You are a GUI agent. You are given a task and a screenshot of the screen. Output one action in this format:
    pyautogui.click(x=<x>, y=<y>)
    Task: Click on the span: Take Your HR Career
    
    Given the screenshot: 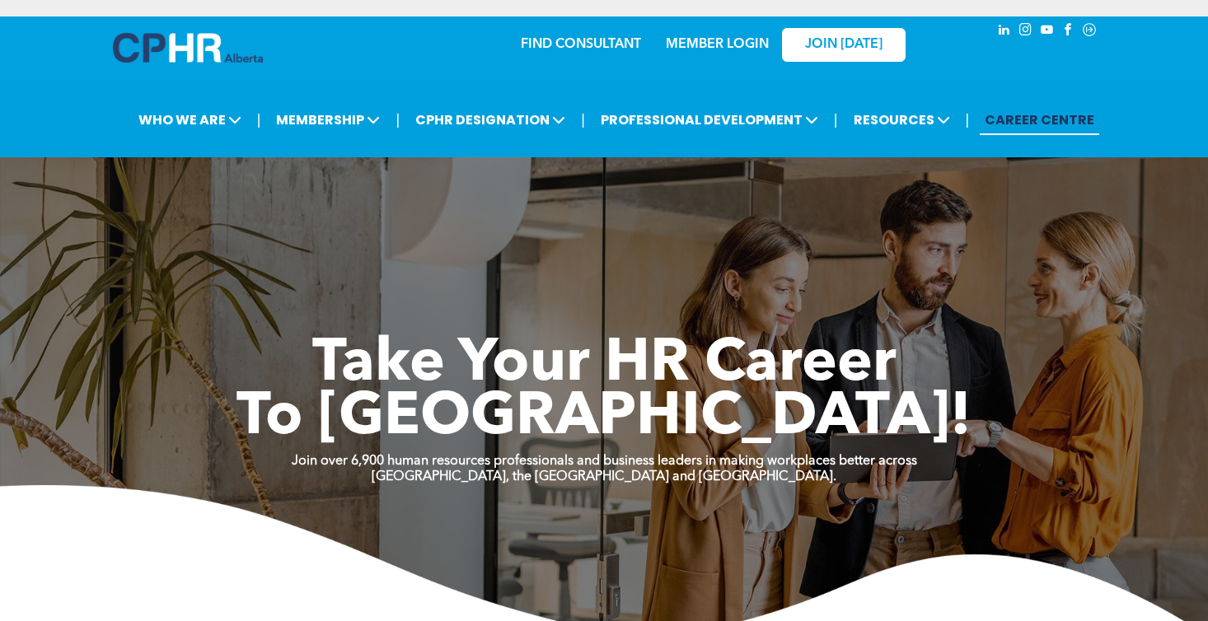 What is the action you would take?
    pyautogui.click(x=604, y=365)
    